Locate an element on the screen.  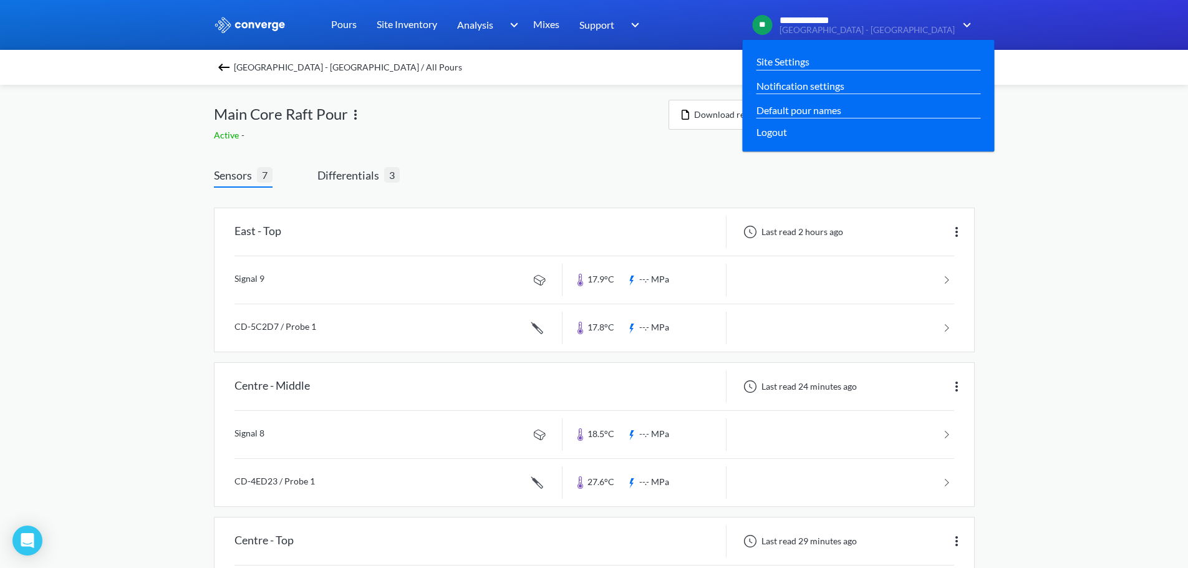
span: Logout is located at coordinates (771, 132).